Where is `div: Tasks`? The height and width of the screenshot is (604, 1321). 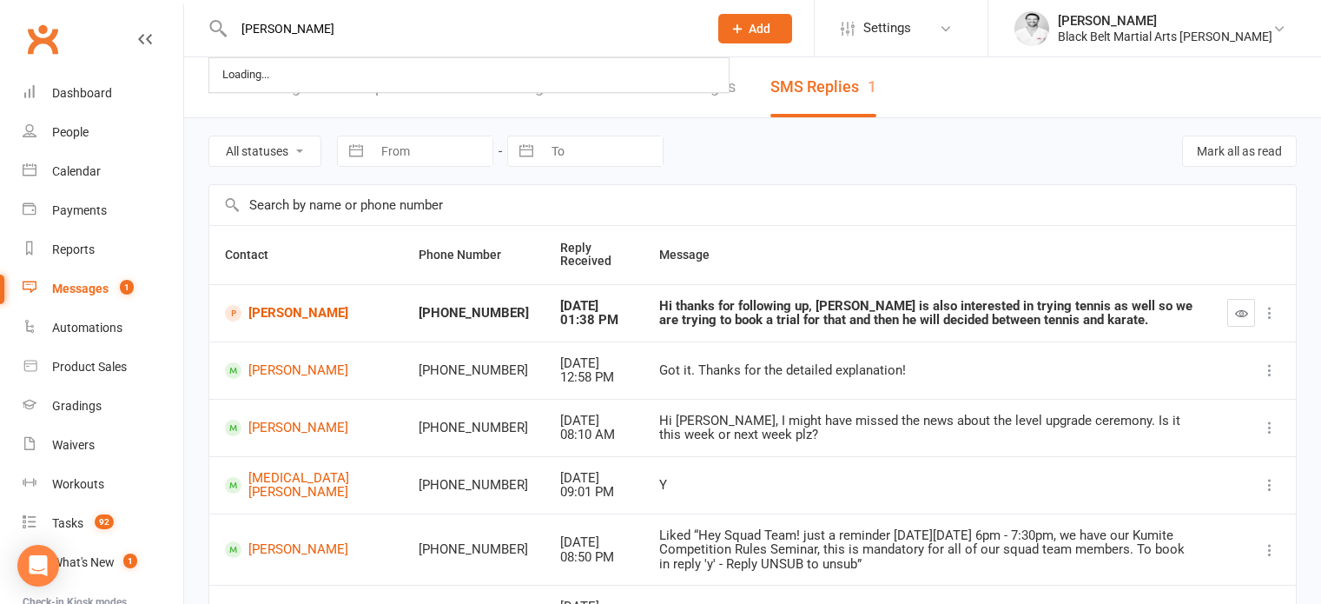
div: Tasks is located at coordinates (68, 523).